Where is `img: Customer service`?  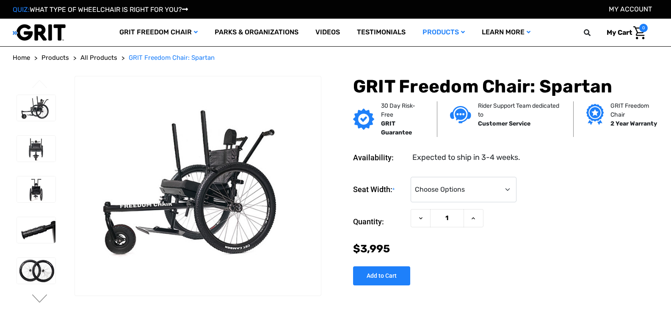 img: Customer service is located at coordinates (461, 114).